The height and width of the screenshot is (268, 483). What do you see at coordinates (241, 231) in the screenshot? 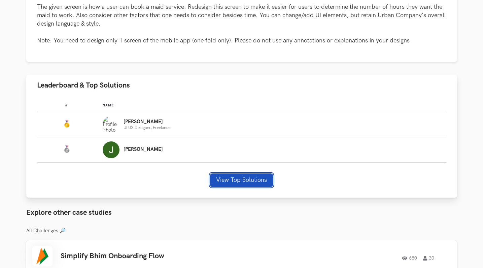
I see `h3: All Challenges 🔎` at bounding box center [241, 231].